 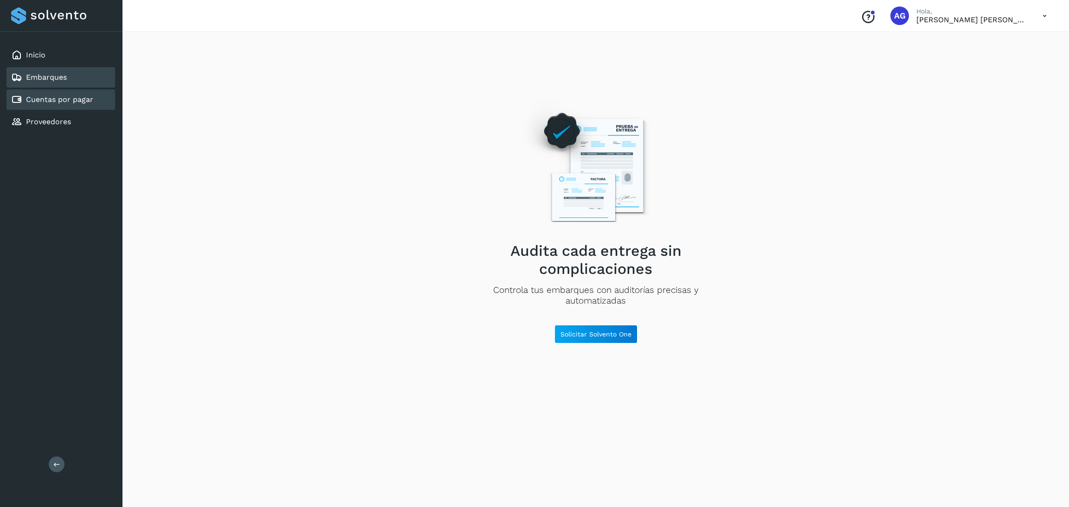 What do you see at coordinates (61, 100) in the screenshot?
I see `div: Cuentas por pagar` at bounding box center [61, 100].